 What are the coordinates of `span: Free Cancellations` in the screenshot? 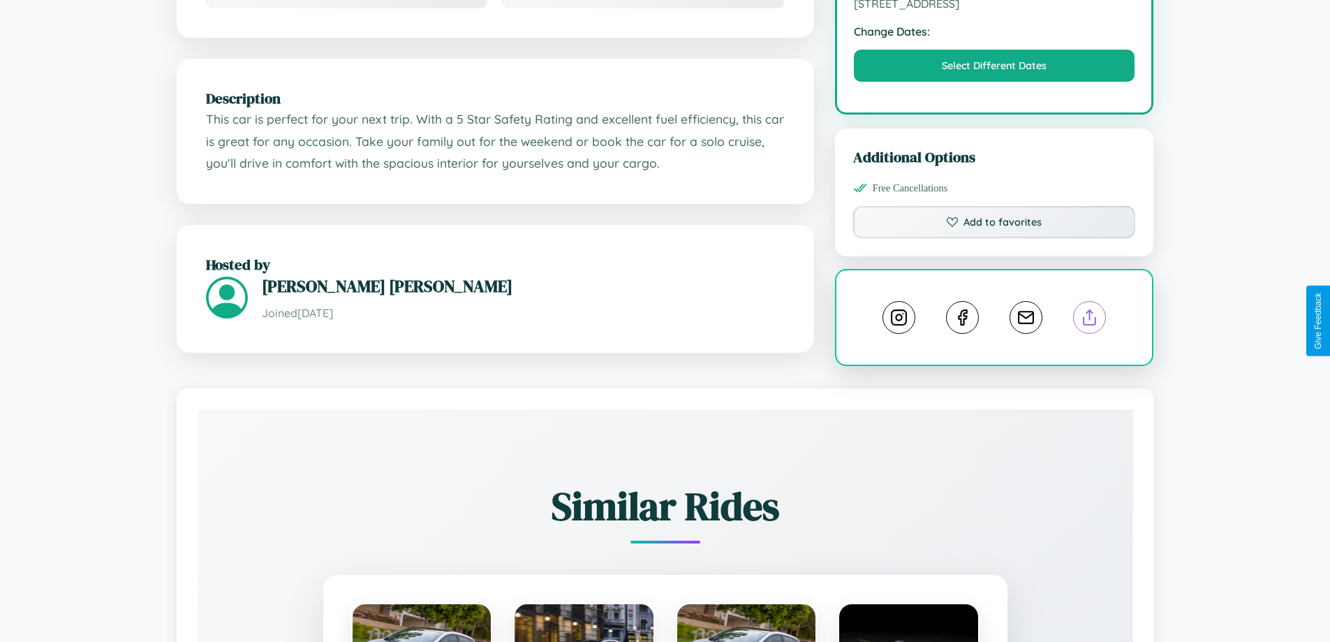 It's located at (910, 188).